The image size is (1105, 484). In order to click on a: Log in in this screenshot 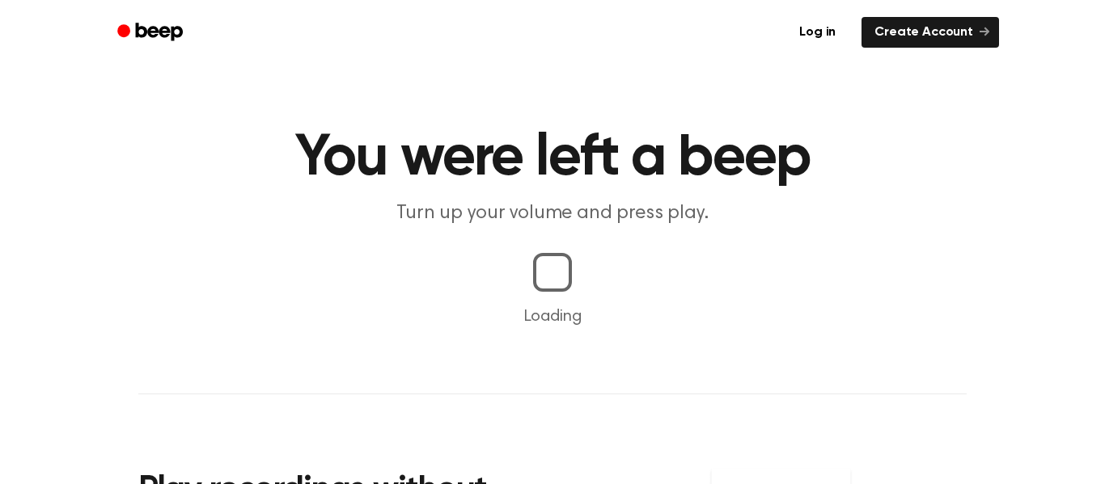, I will do `click(817, 32)`.